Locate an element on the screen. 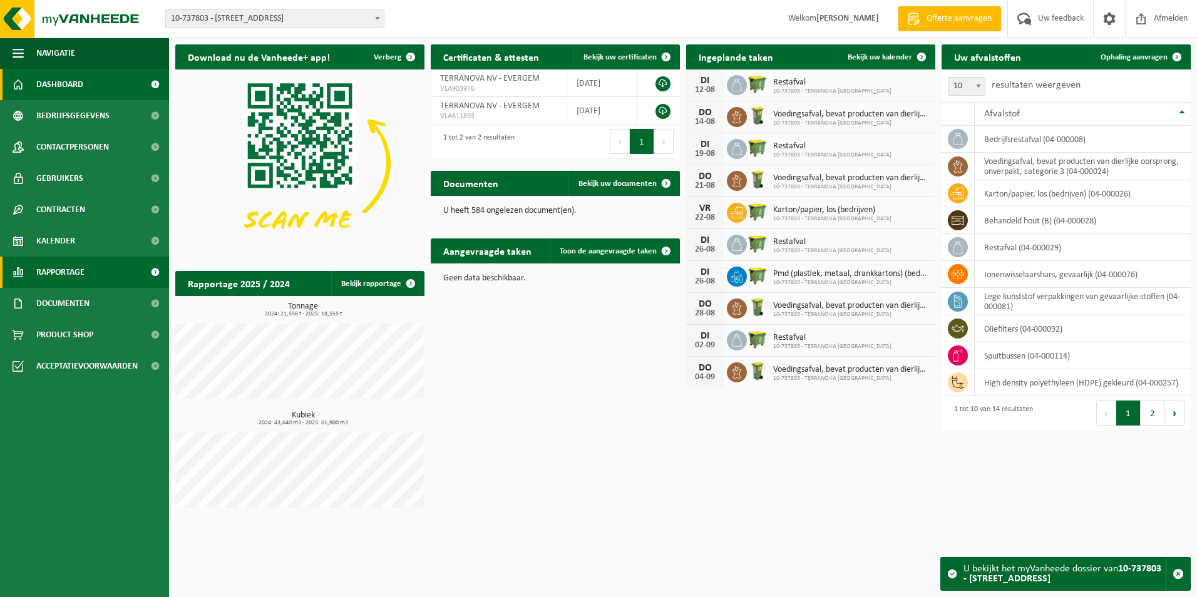 The height and width of the screenshot is (597, 1197). a: Toon de aangevraagde taken is located at coordinates (614, 251).